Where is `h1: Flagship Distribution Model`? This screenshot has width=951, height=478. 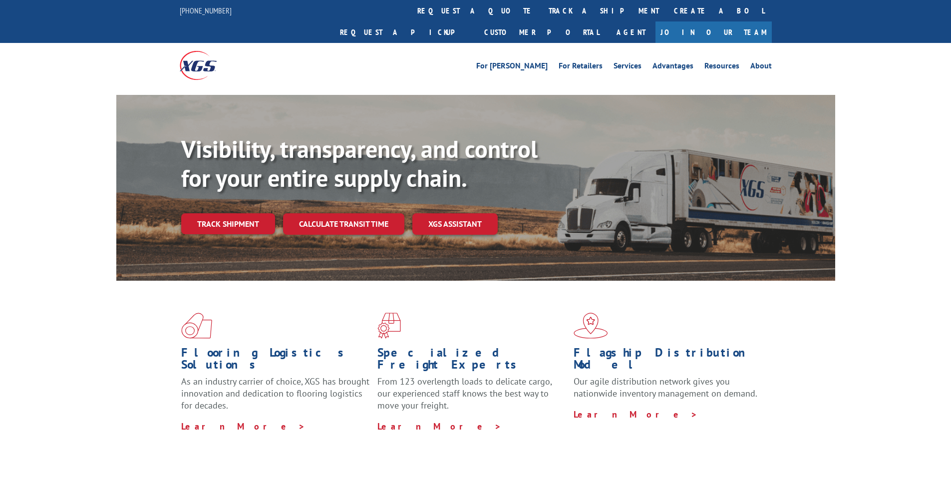 h1: Flagship Distribution Model is located at coordinates (668, 361).